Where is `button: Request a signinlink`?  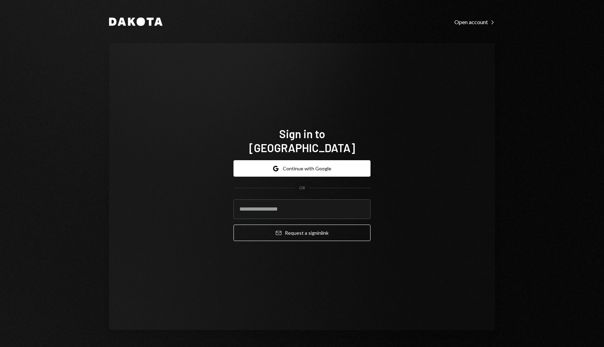 button: Request a signinlink is located at coordinates (302, 232).